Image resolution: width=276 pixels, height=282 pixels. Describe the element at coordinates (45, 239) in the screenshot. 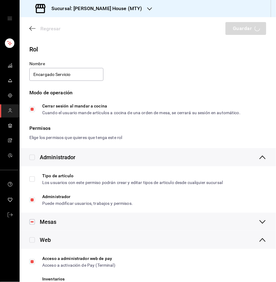

I see `div: Web` at that location.